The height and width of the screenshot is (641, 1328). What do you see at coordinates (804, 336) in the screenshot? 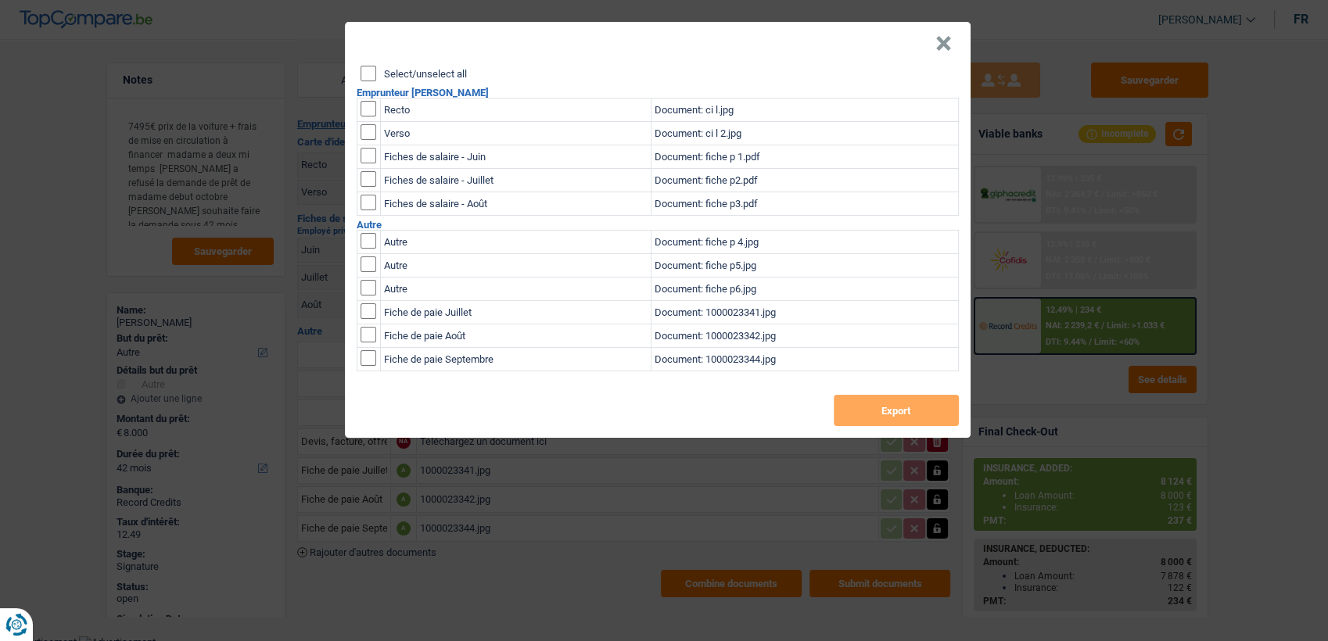
I see `td: Document: 1000023342.jpg` at bounding box center [804, 336].